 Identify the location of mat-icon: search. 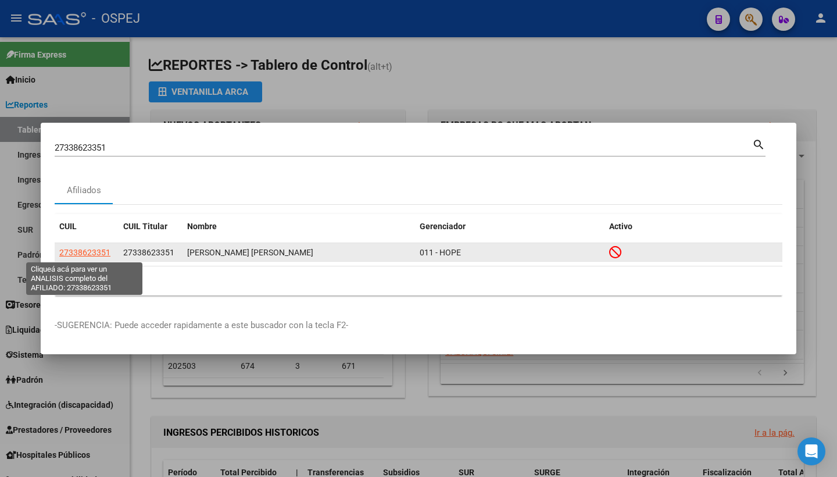
(759, 144).